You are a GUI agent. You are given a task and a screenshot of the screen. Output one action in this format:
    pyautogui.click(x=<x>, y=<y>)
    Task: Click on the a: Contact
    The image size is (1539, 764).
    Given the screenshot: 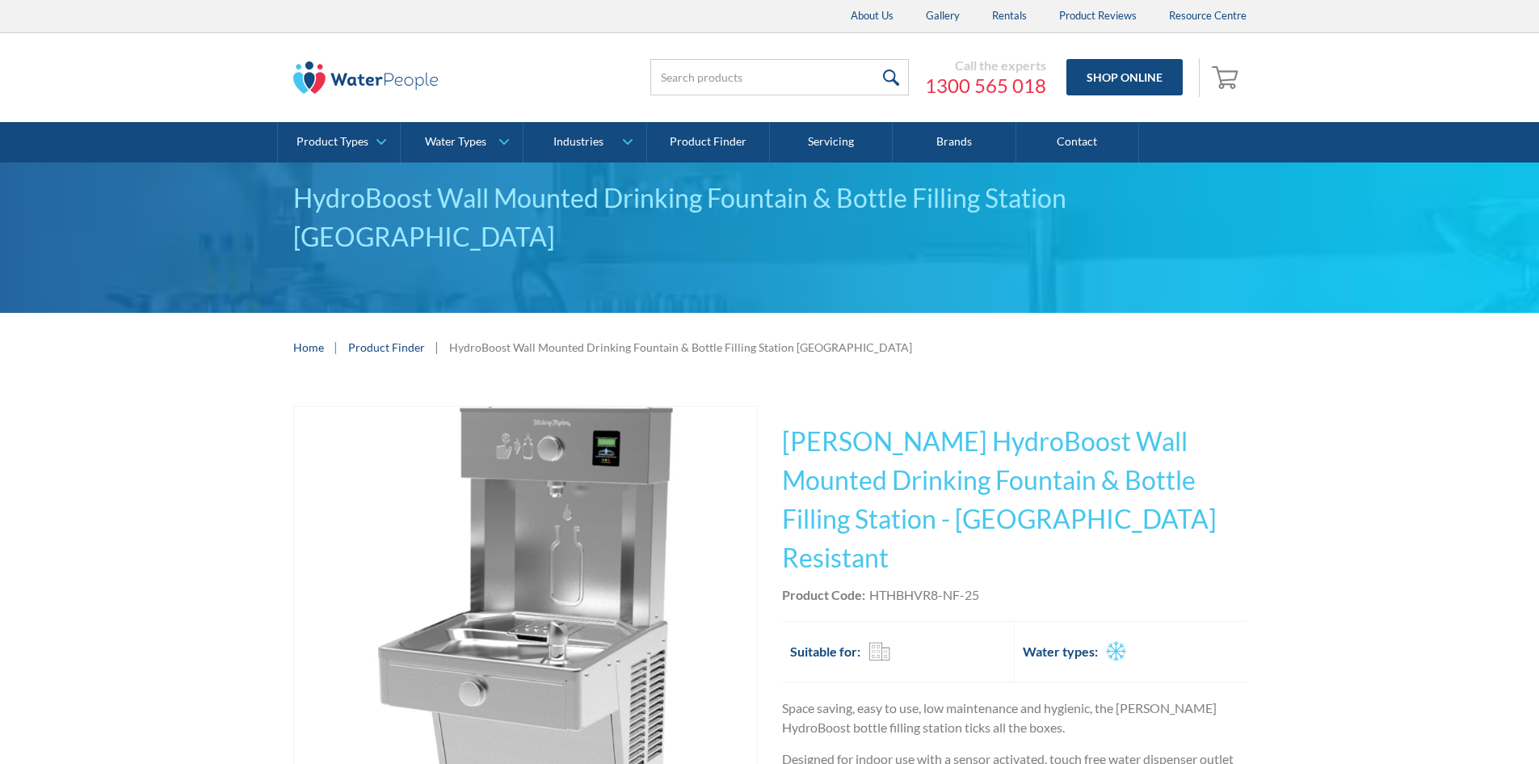 What is the action you would take?
    pyautogui.click(x=1078, y=142)
    